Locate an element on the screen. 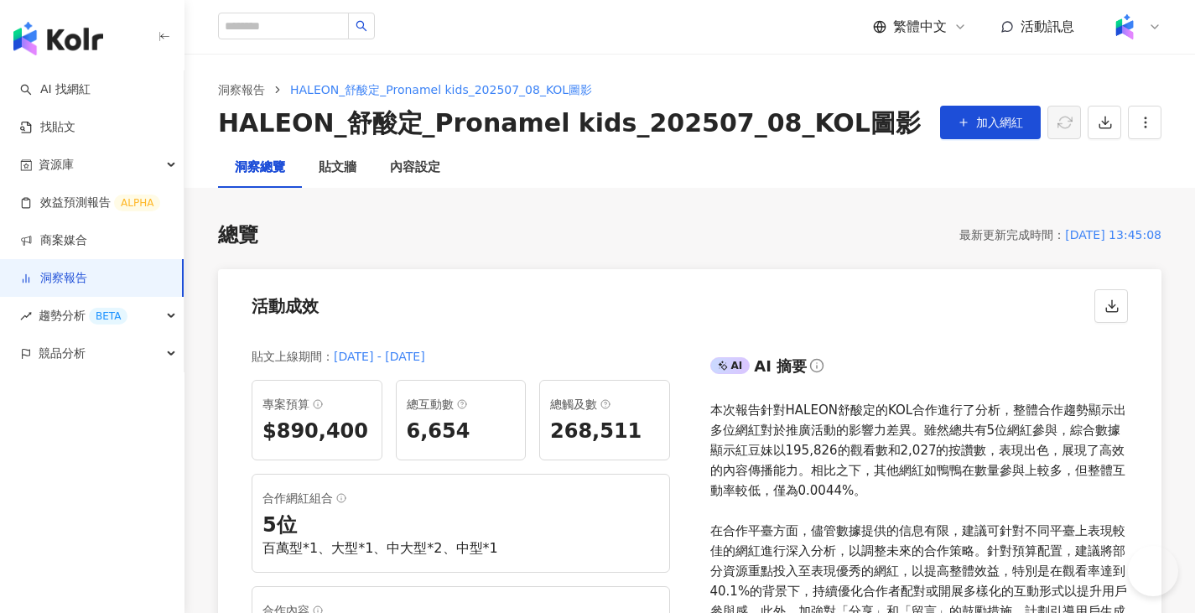  div: 內容設定 is located at coordinates (415, 168).